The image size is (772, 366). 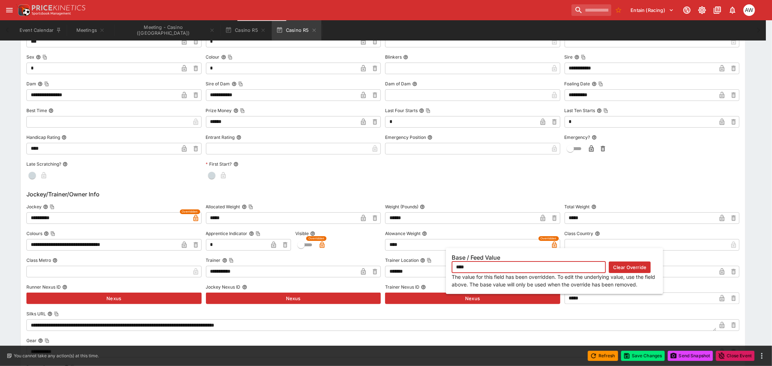 What do you see at coordinates (643, 356) in the screenshot?
I see `button: Save Changes` at bounding box center [643, 356].